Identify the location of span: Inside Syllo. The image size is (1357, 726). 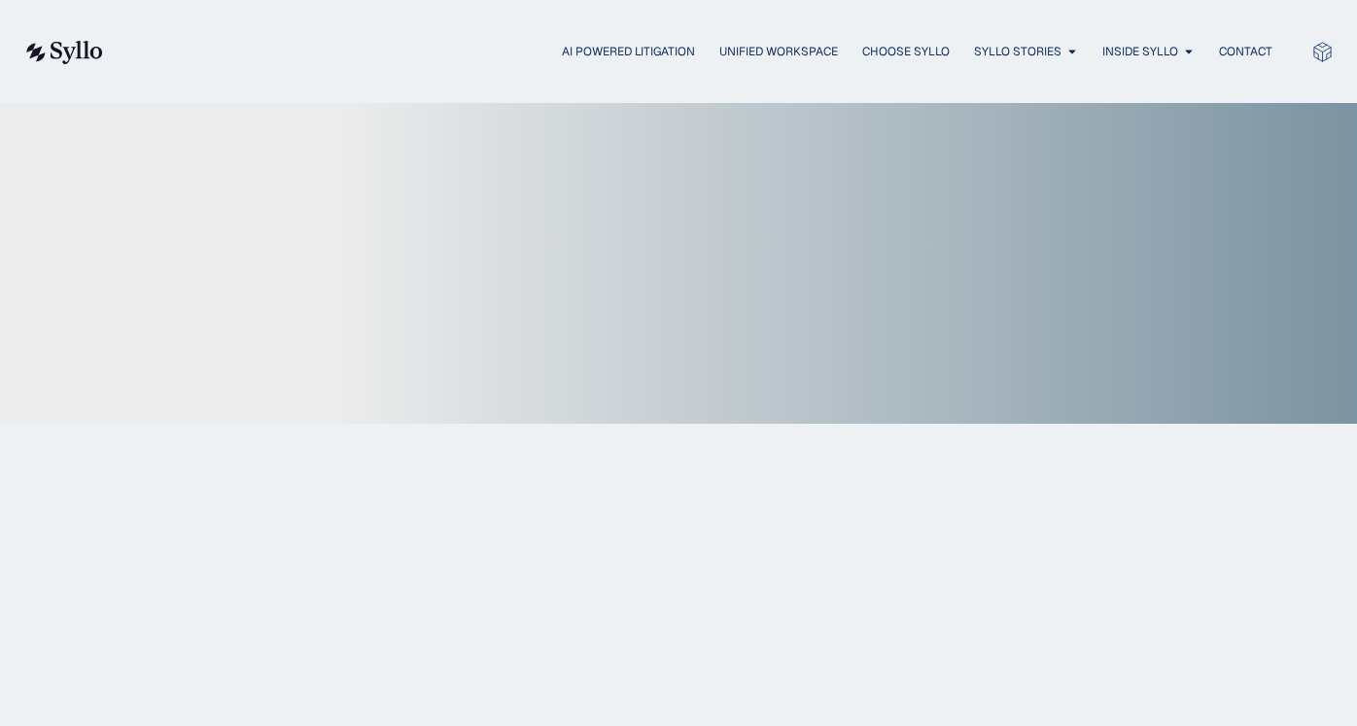
(1140, 52).